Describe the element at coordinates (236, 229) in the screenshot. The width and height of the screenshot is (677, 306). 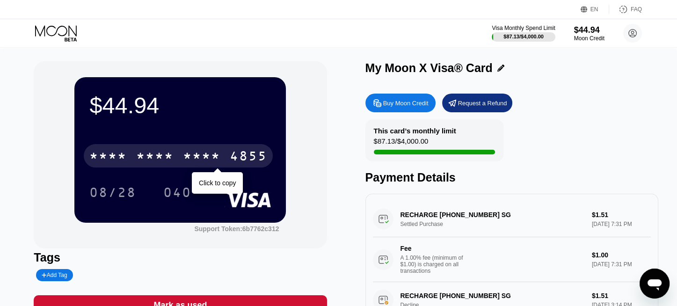
I see `div: Support Token: 6b7762c312` at that location.